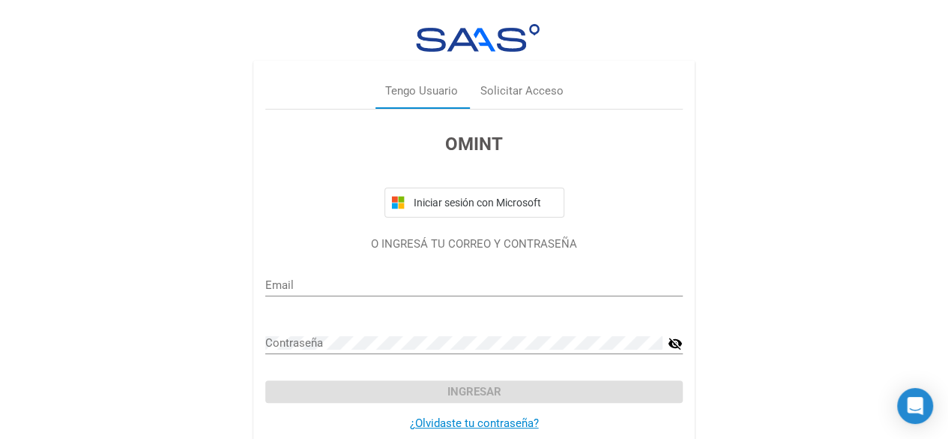 This screenshot has width=948, height=439. Describe the element at coordinates (475, 391) in the screenshot. I see `span: Ingresar` at that location.